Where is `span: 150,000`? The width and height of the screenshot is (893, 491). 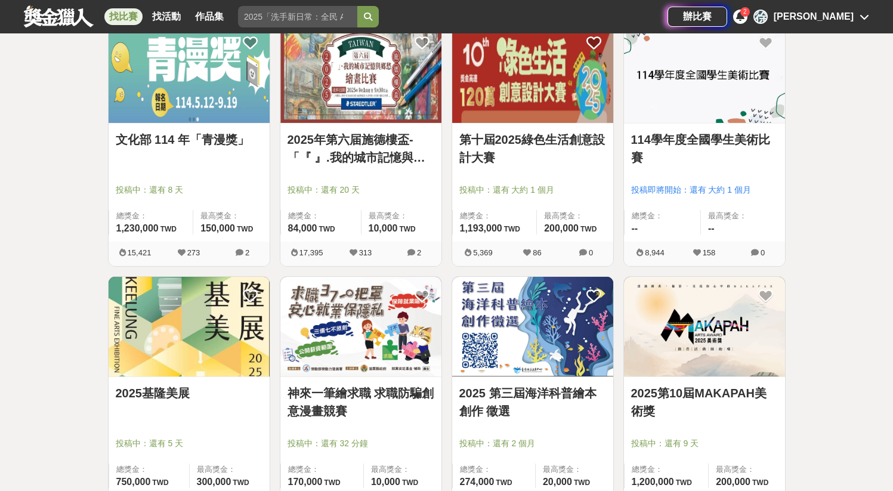
span: 150,000 is located at coordinates (218, 228).